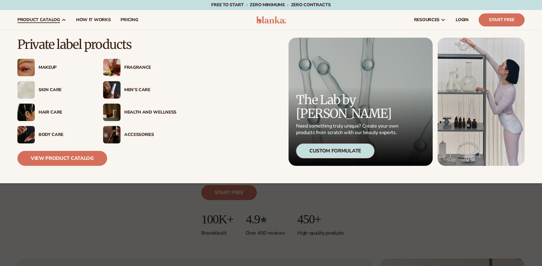 The image size is (542, 266). I want to click on img: Male hand applying moisturizer., so click(26, 135).